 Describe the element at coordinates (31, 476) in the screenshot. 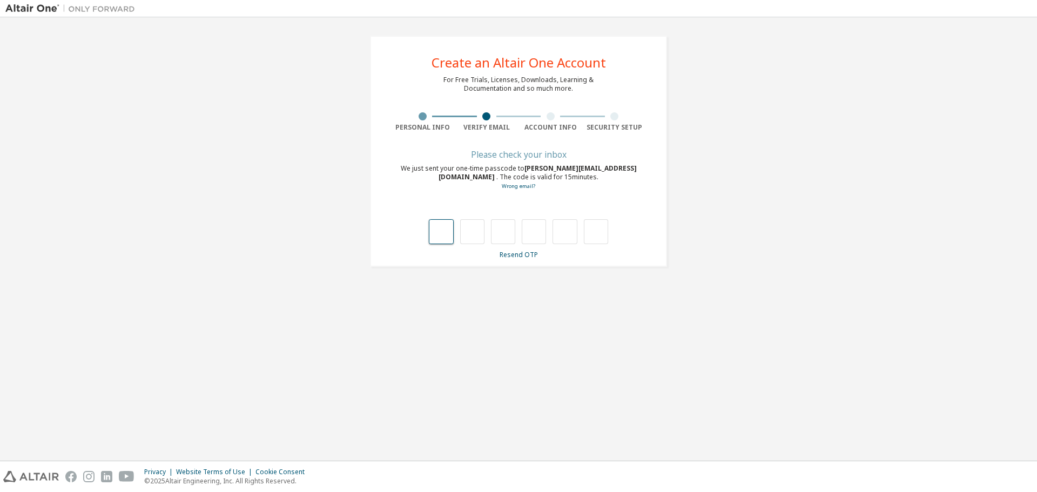

I see `img: altair_logo.svg` at that location.